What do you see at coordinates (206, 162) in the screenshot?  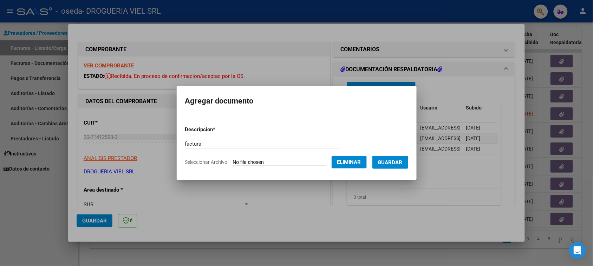 I see `span: Seleccionar Archivo` at bounding box center [206, 162].